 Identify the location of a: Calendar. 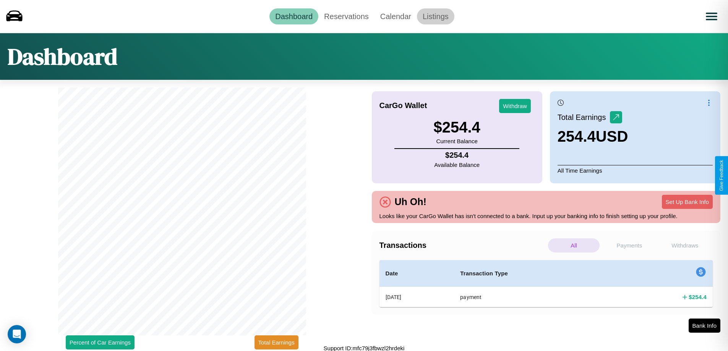
(396, 16).